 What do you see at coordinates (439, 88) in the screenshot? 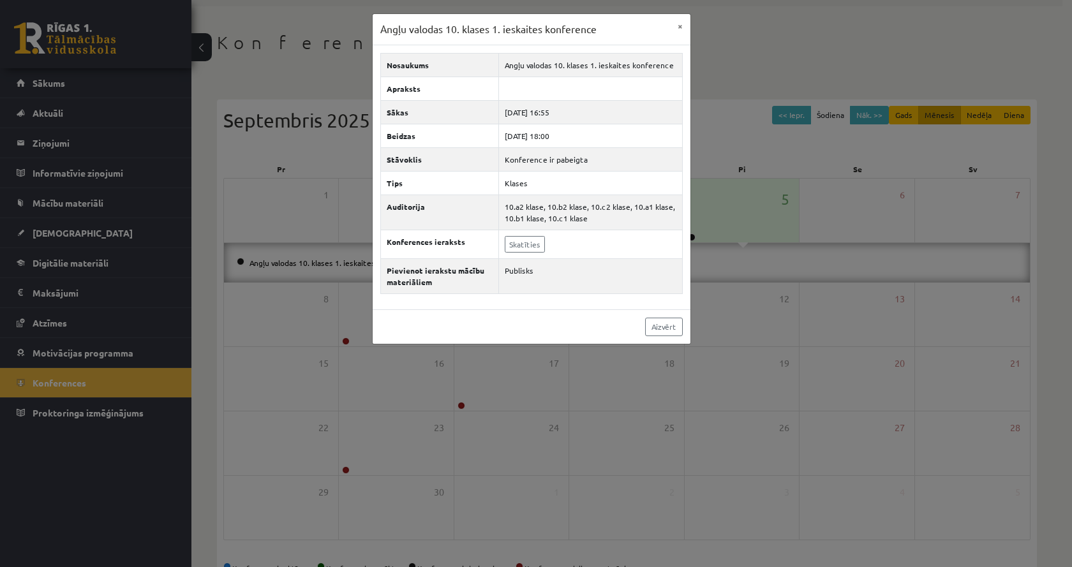
I see `th: Apraksts` at bounding box center [439, 88].